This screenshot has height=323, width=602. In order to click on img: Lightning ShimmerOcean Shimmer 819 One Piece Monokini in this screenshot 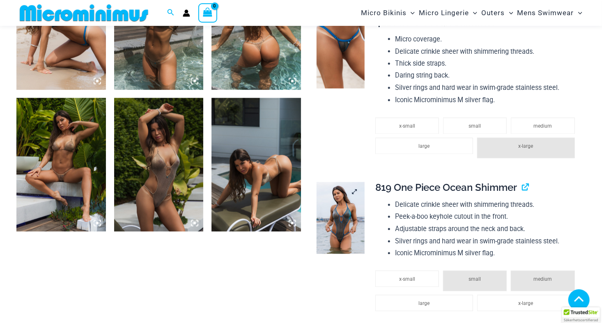, I will do `click(341, 218)`.